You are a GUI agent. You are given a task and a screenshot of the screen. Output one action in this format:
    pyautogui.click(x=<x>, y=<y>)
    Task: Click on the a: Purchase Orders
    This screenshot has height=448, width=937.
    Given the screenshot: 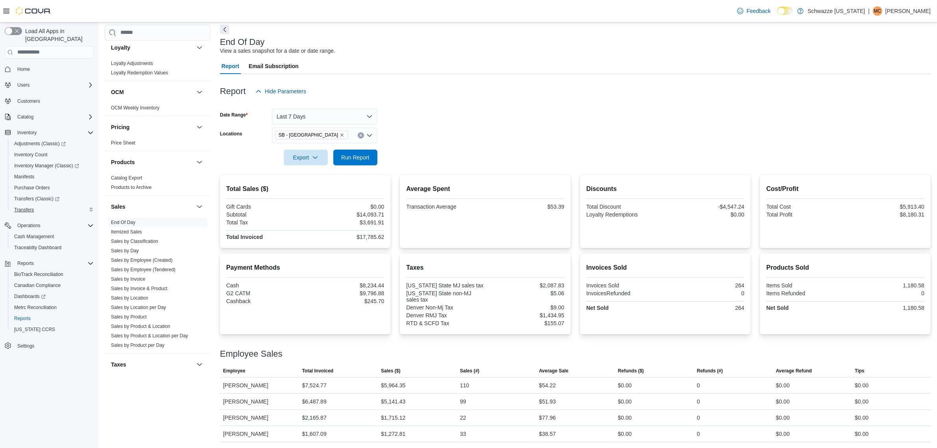 What is the action you would take?
    pyautogui.click(x=32, y=188)
    